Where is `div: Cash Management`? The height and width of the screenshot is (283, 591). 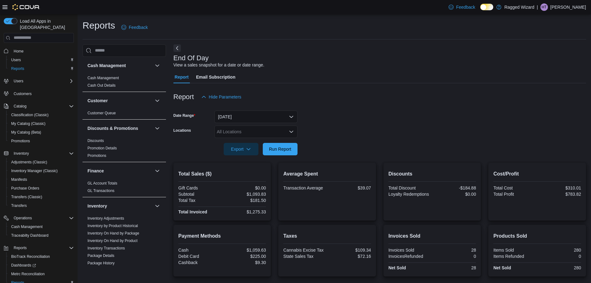 div: Cash Management is located at coordinates (124, 83).